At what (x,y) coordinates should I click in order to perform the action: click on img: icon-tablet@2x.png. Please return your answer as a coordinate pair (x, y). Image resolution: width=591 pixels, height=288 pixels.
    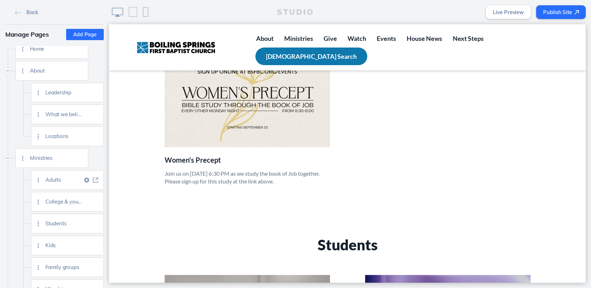
    Looking at the image, I should click on (133, 12).